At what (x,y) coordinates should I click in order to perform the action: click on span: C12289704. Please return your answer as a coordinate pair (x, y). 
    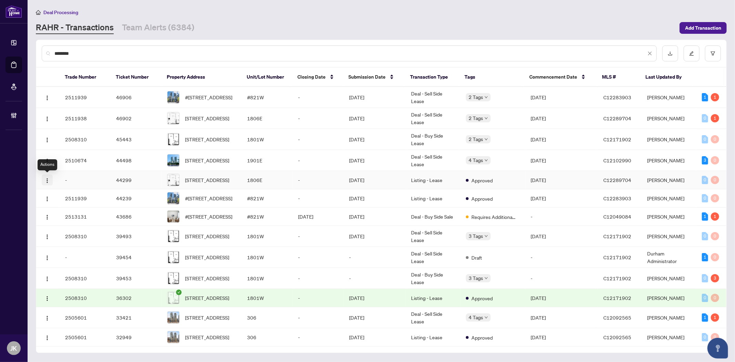
    Looking at the image, I should click on (617, 118).